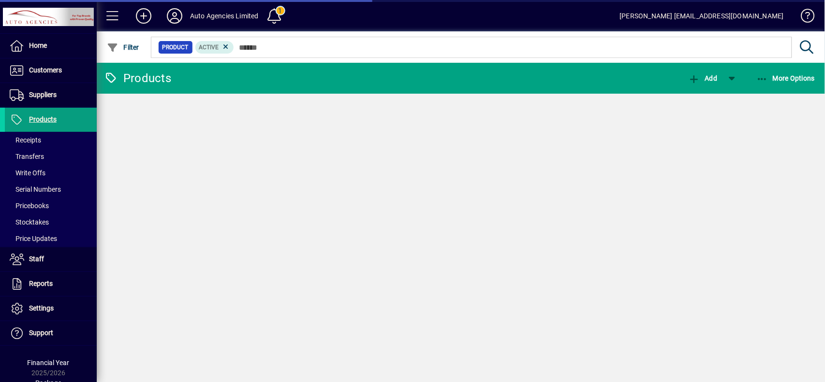  What do you see at coordinates (29, 206) in the screenshot?
I see `span: Pricebooks` at bounding box center [29, 206].